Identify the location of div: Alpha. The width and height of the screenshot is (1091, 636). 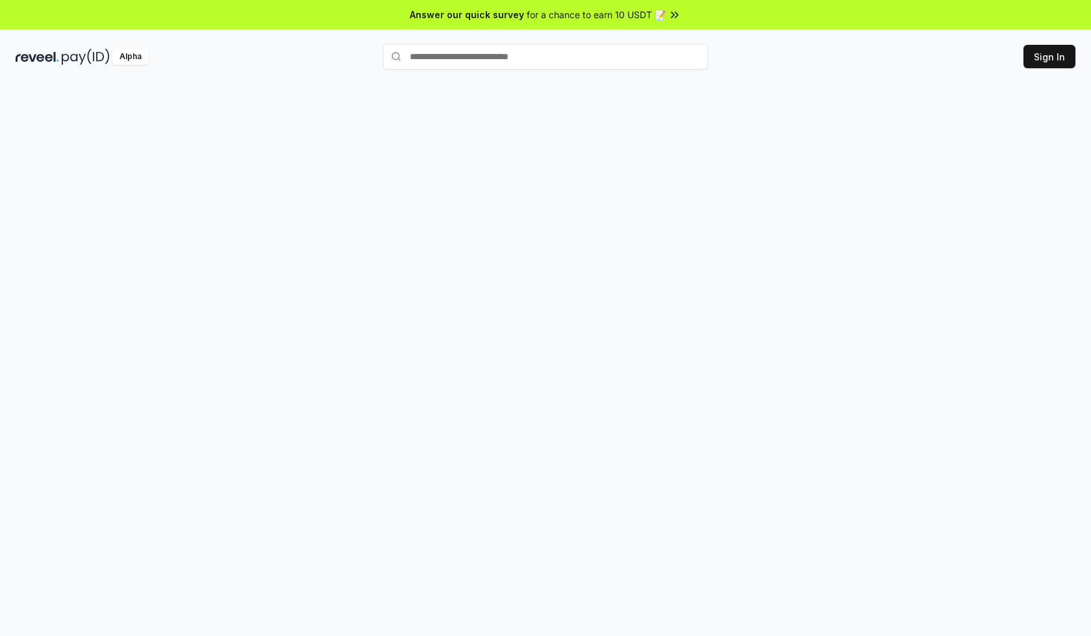
(131, 56).